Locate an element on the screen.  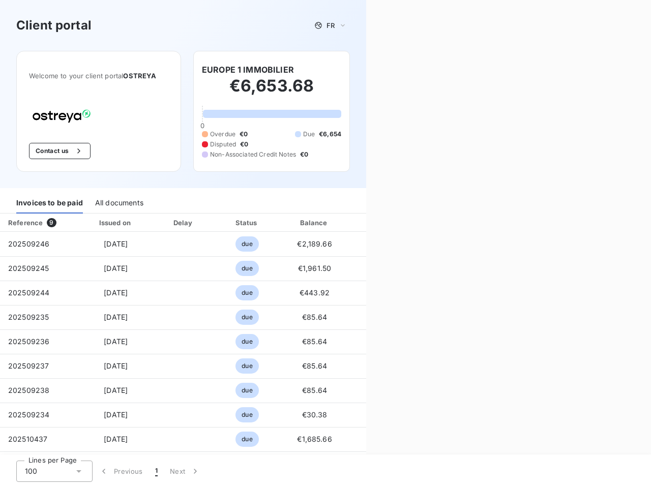
span: Disputed is located at coordinates (223, 144).